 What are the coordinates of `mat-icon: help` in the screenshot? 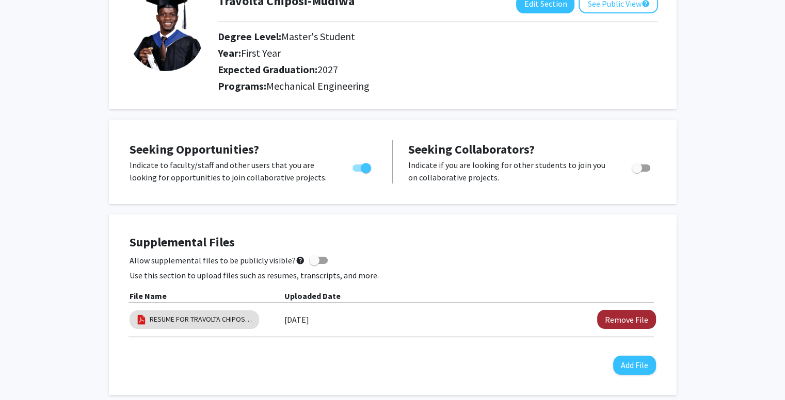 It's located at (300, 261).